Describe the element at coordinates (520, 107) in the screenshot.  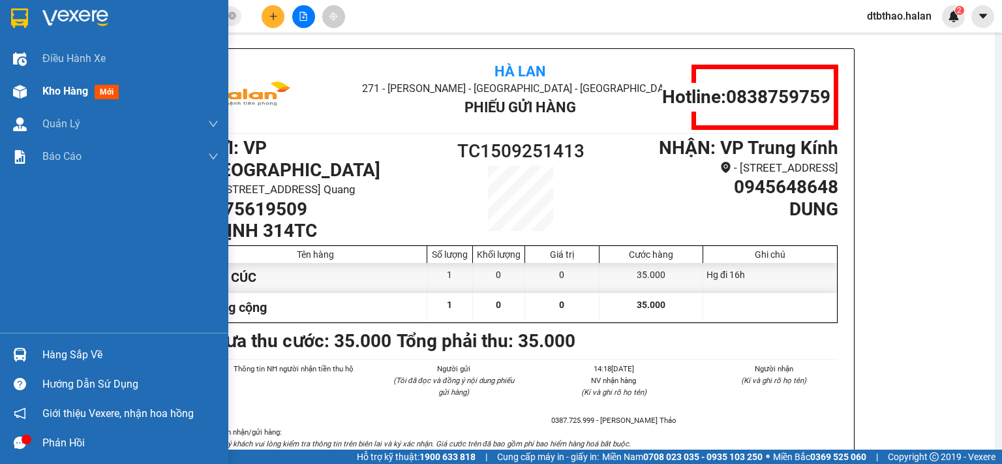
I see `b: Phiếu Gửi Hàng` at that location.